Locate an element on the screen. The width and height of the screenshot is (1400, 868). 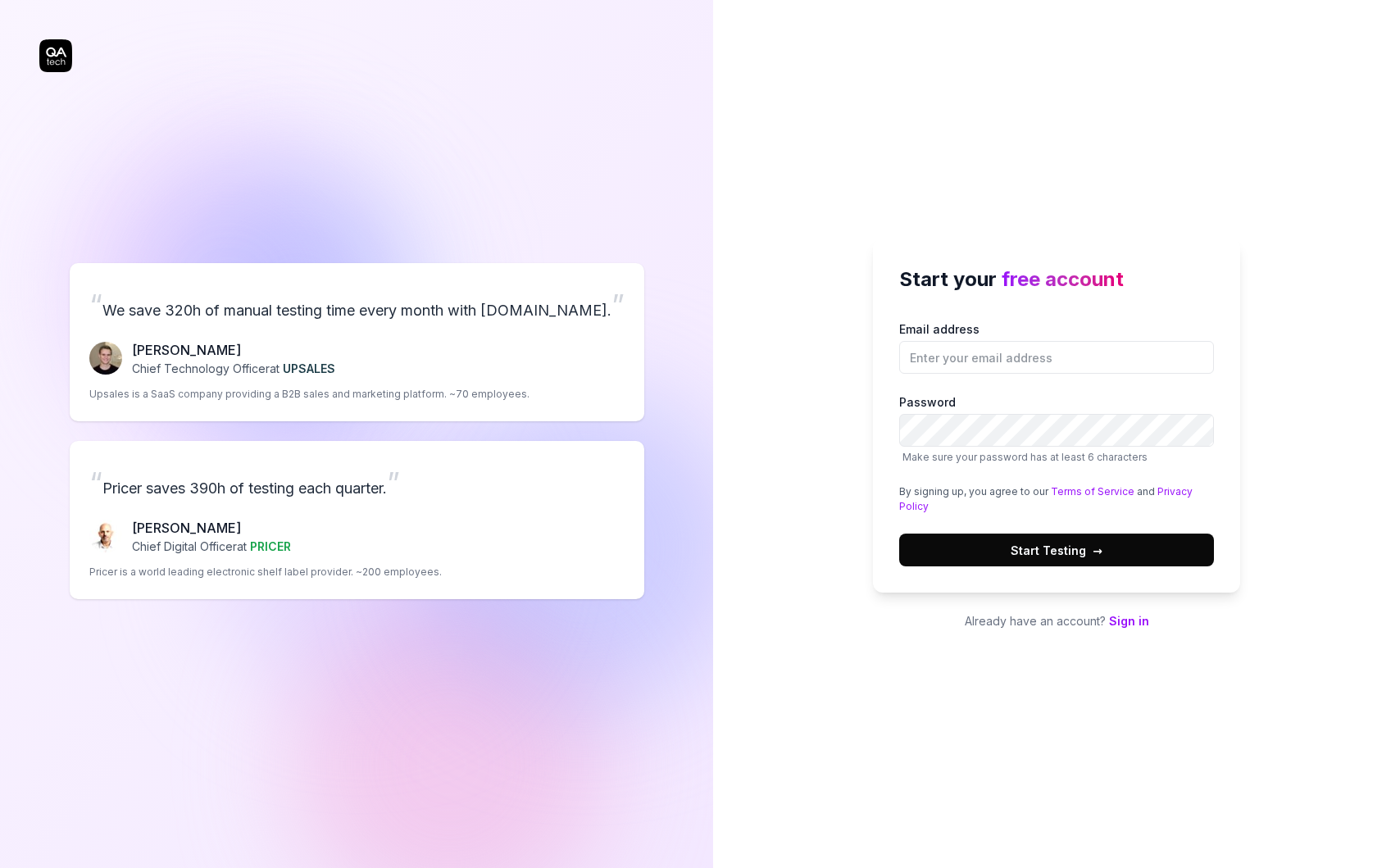
h2: Start your is located at coordinates (1056, 280).